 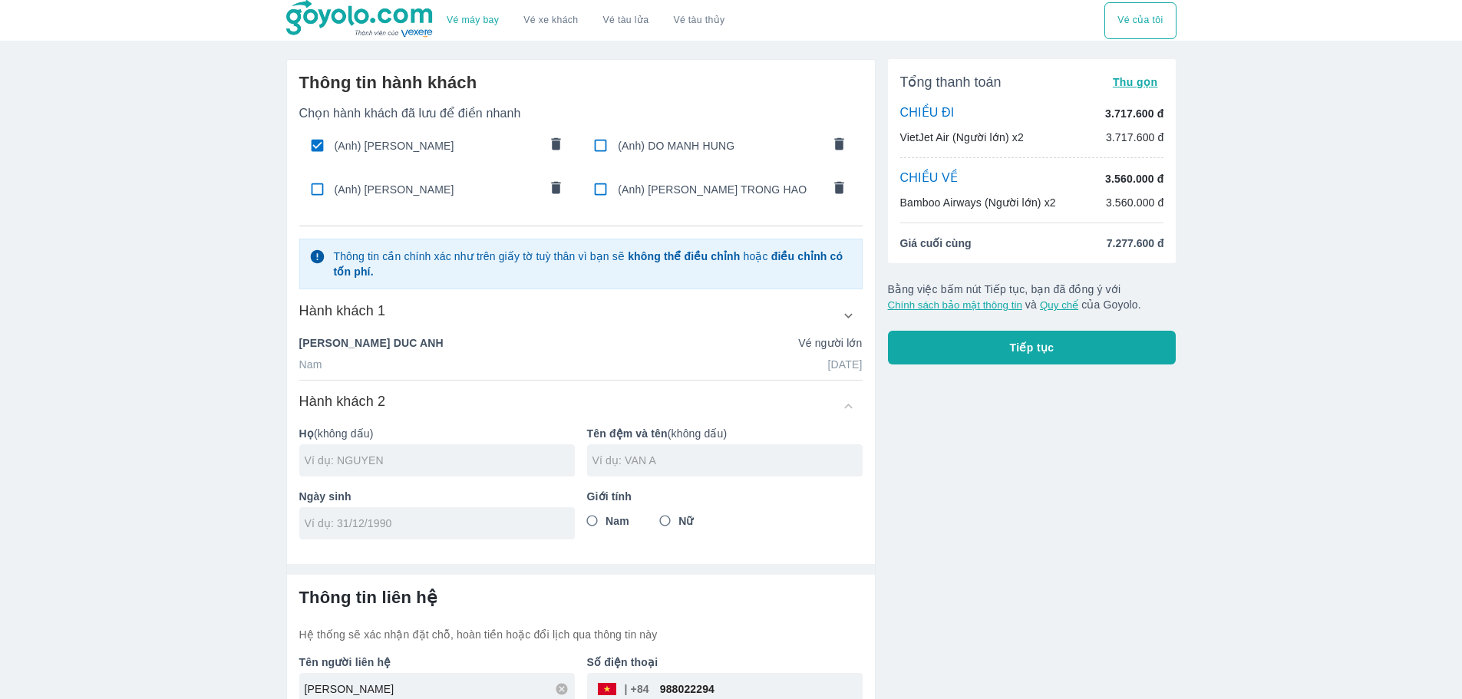 I want to click on span: 7.277.600 đ, so click(x=1135, y=243).